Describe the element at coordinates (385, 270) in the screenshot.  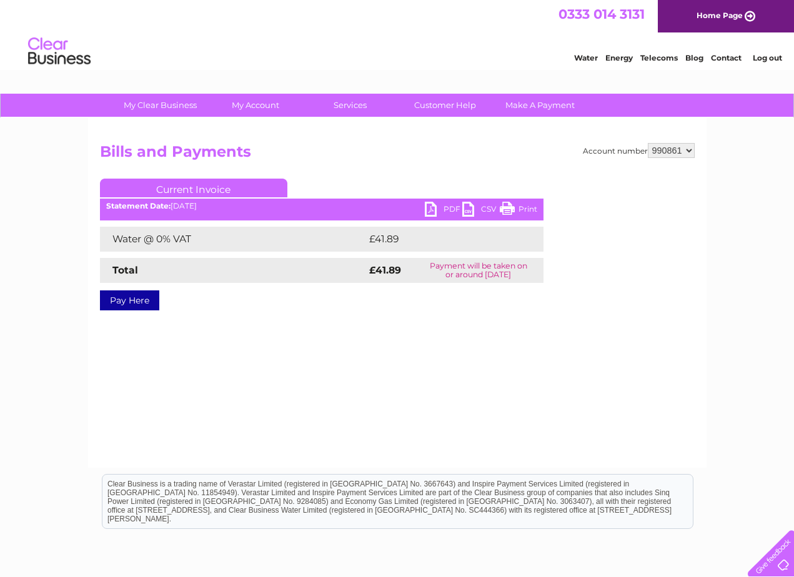
I see `strong: £41.89` at that location.